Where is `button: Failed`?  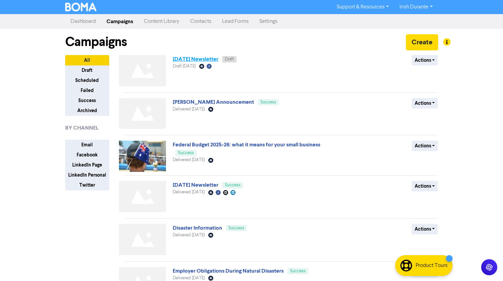 button: Failed is located at coordinates (87, 90).